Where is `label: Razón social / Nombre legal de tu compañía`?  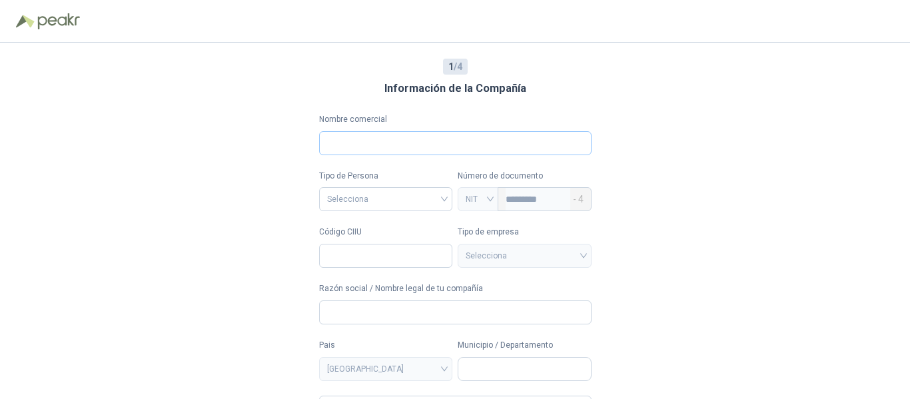
label: Razón social / Nombre legal de tu compañía is located at coordinates (455, 288).